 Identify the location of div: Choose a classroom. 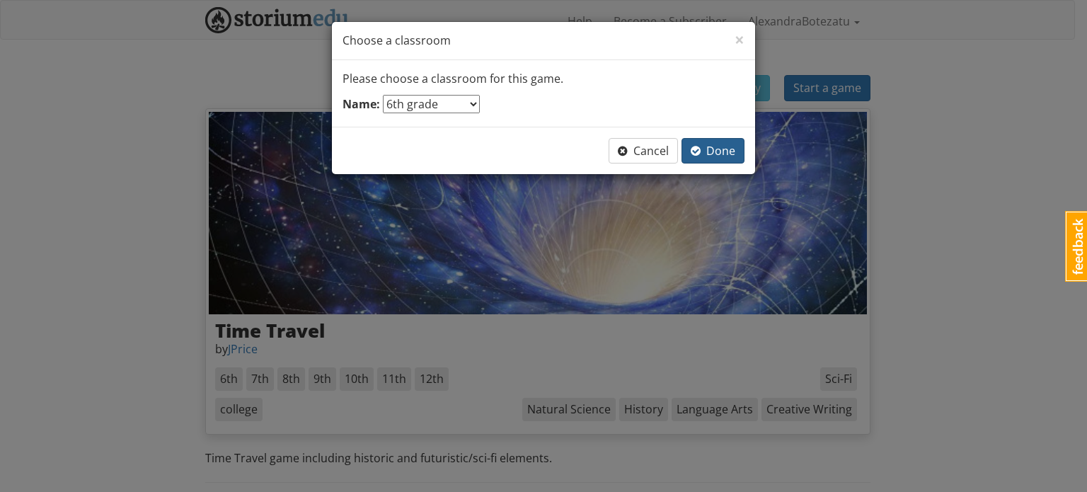
(543, 41).